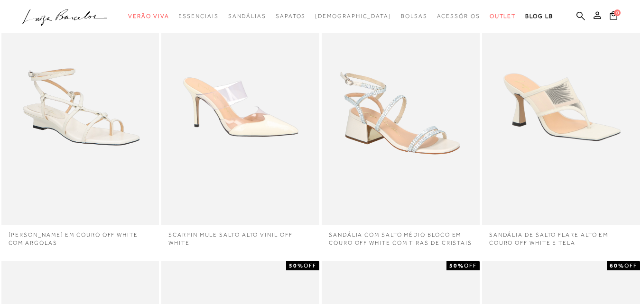  What do you see at coordinates (613, 17) in the screenshot?
I see `button: 0` at bounding box center [613, 17].